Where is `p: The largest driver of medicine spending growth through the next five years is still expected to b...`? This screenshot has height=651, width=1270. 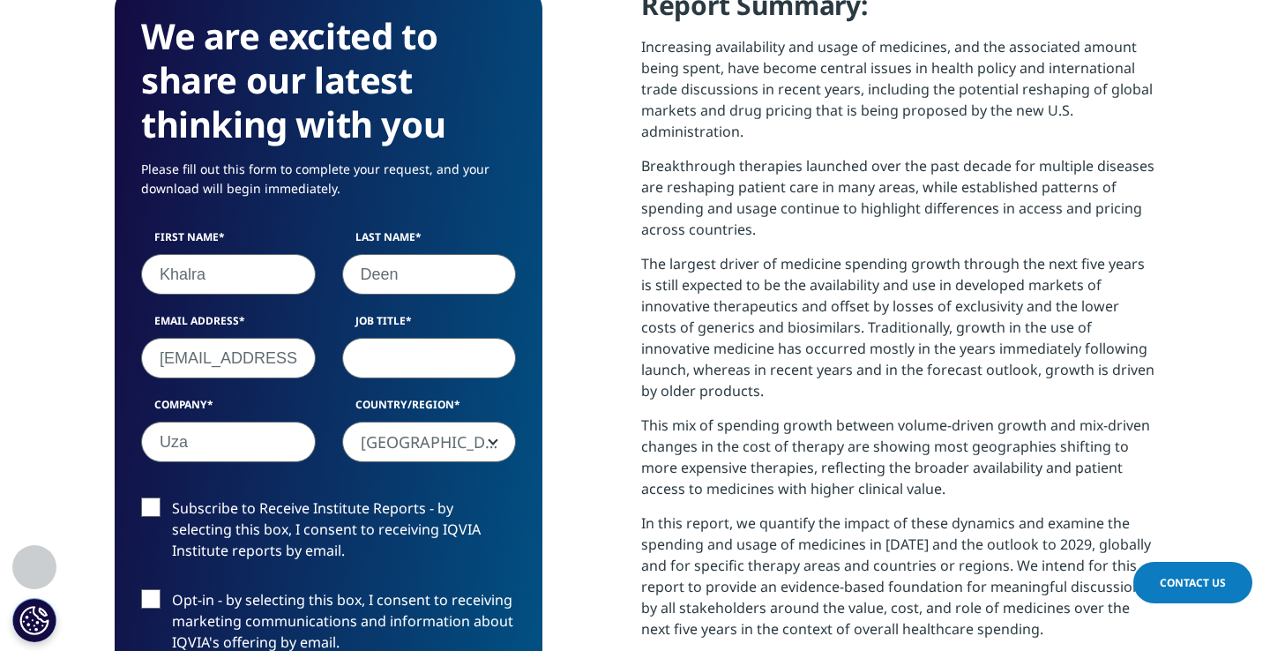 p: The largest driver of medicine spending growth through the next five years is still expected to b... is located at coordinates (898, 333).